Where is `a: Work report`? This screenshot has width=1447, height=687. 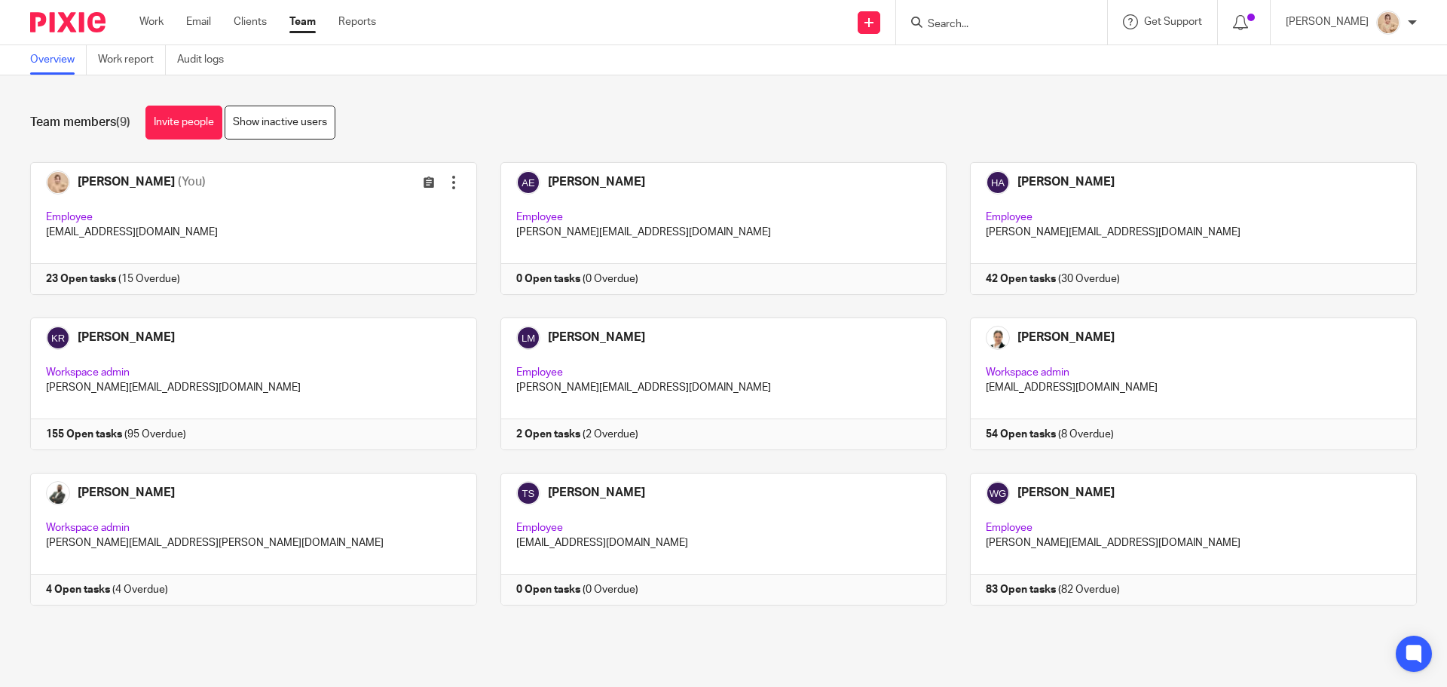 a: Work report is located at coordinates (132, 60).